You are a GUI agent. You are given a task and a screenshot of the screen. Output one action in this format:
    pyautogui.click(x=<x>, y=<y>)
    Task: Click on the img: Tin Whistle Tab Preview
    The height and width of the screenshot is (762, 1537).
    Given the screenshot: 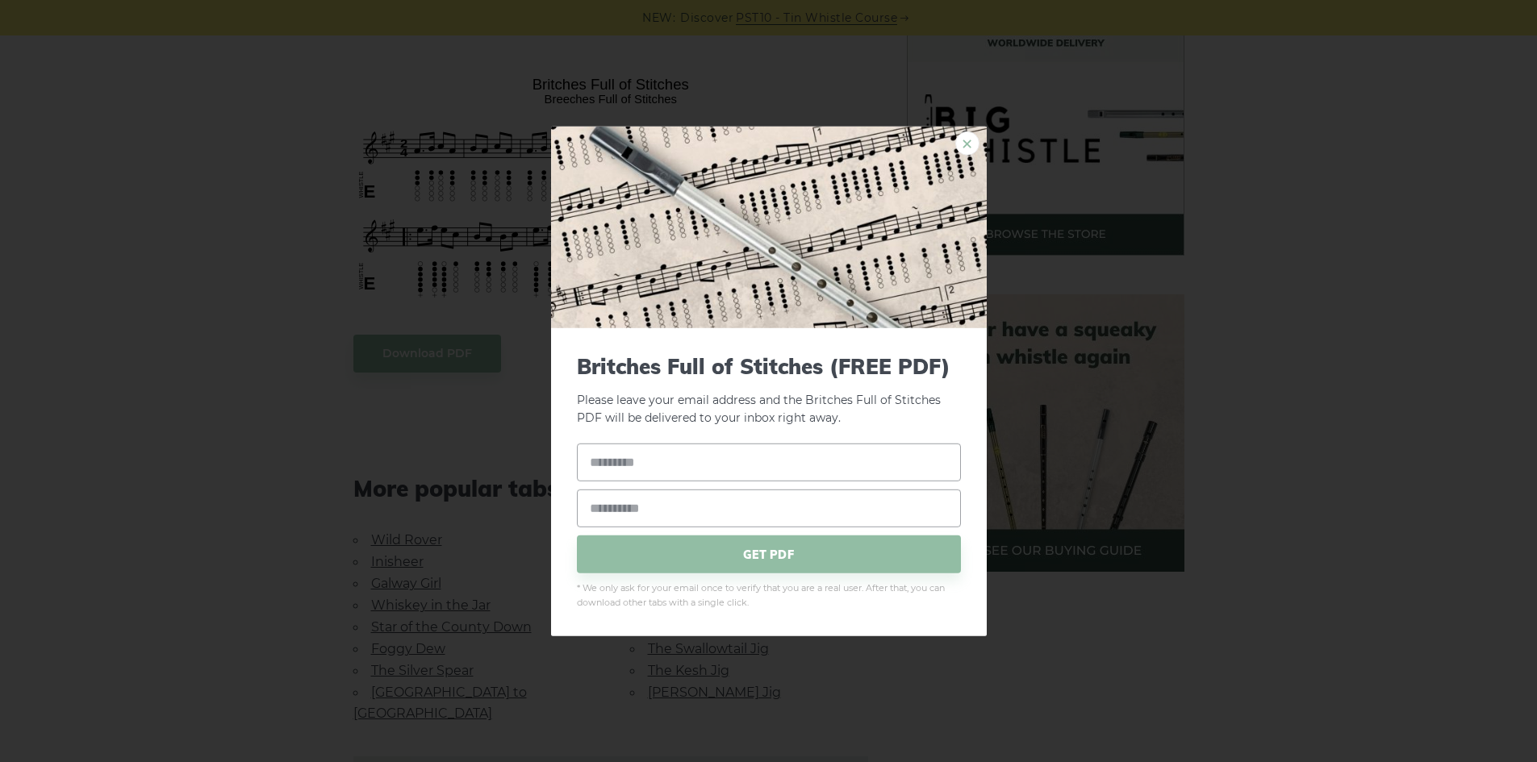 What is the action you would take?
    pyautogui.click(x=769, y=227)
    